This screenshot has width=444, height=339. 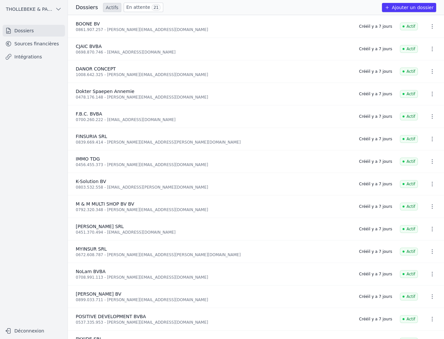 What do you see at coordinates (409, 8) in the screenshot?
I see `button: Ajouter un dossier` at bounding box center [409, 8].